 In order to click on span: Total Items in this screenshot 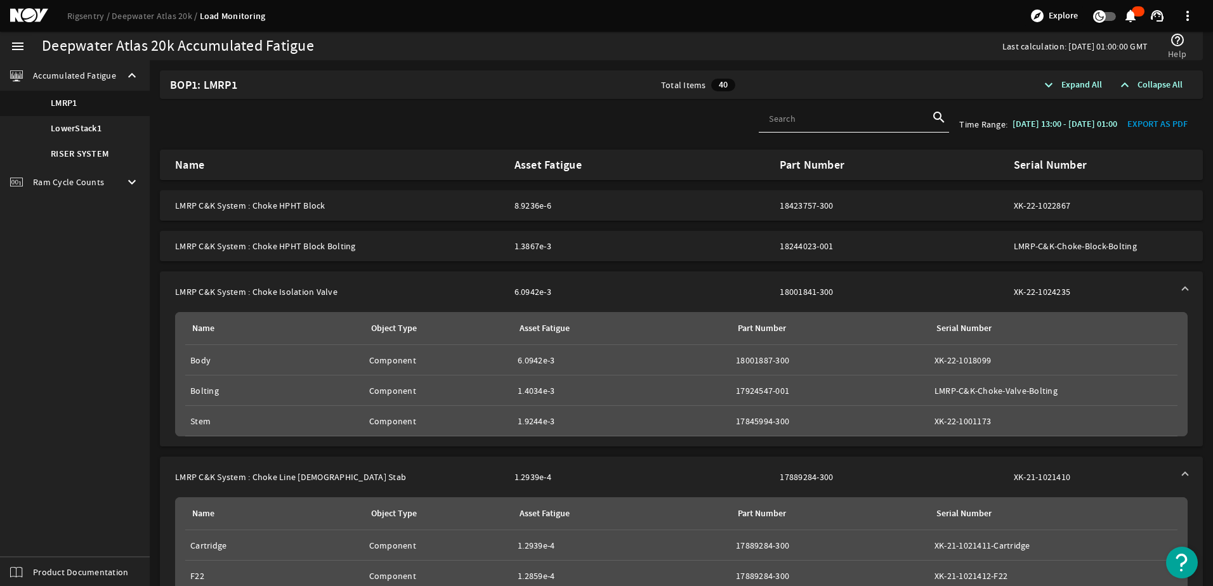, I will do `click(684, 85)`.